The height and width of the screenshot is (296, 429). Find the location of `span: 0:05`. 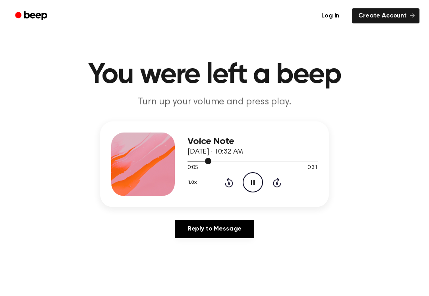

span: 0:05 is located at coordinates (193, 168).